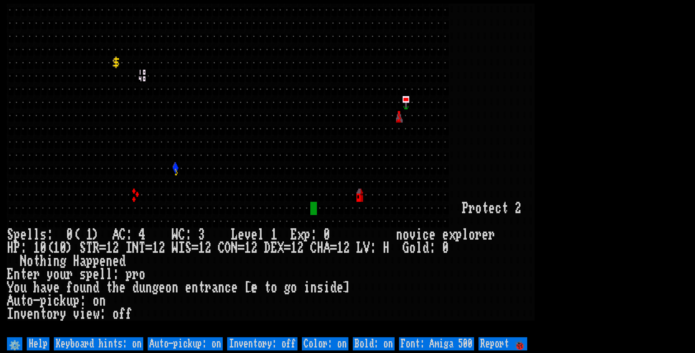 This screenshot has width=695, height=353. What do you see at coordinates (63, 301) in the screenshot?
I see `div: k` at bounding box center [63, 301].